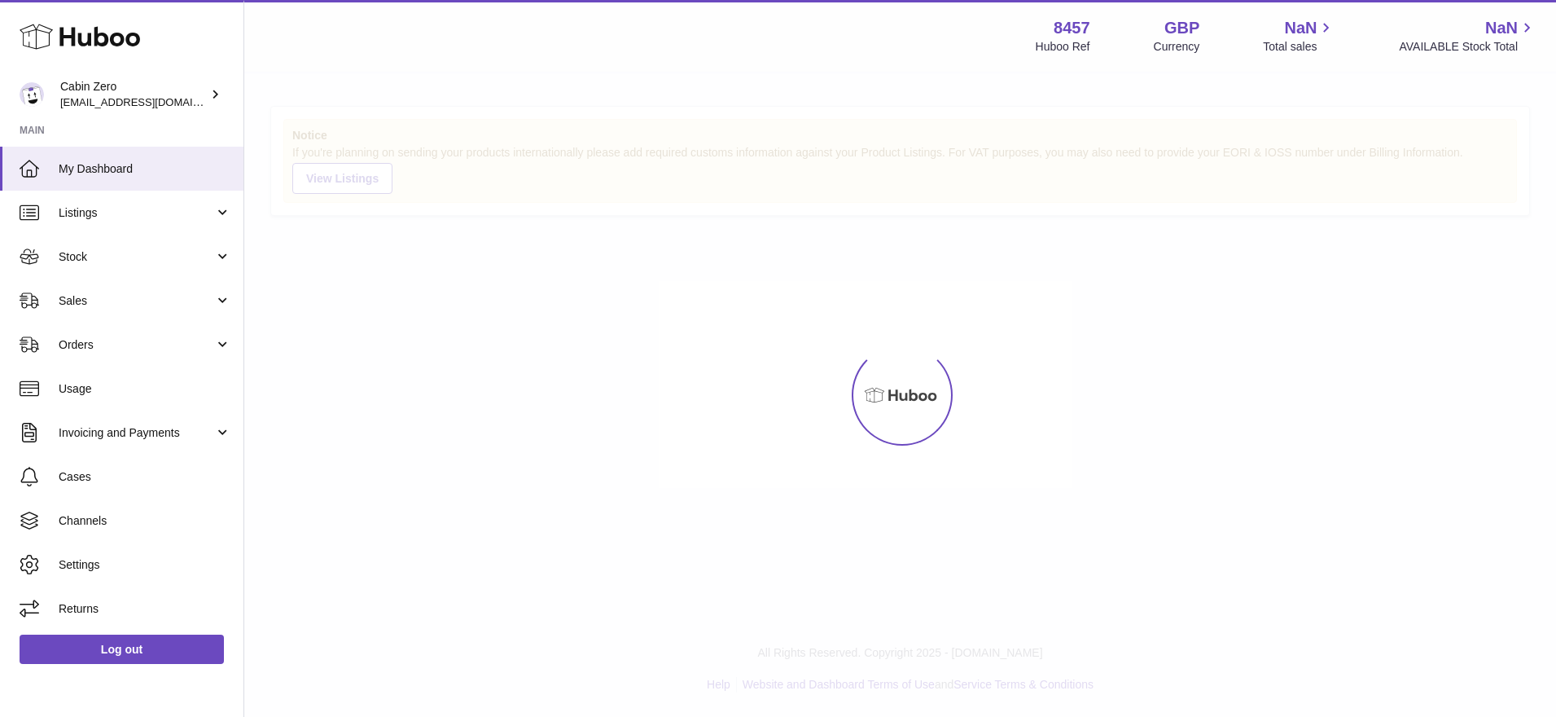 The image size is (1556, 717). What do you see at coordinates (145, 608) in the screenshot?
I see `span: Returns` at bounding box center [145, 608].